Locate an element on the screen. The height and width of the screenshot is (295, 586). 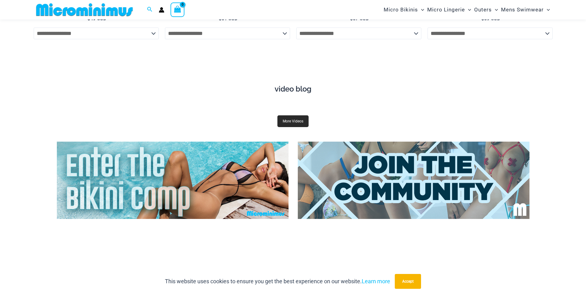
a: View Shopping Cart, empty is located at coordinates (178, 10).